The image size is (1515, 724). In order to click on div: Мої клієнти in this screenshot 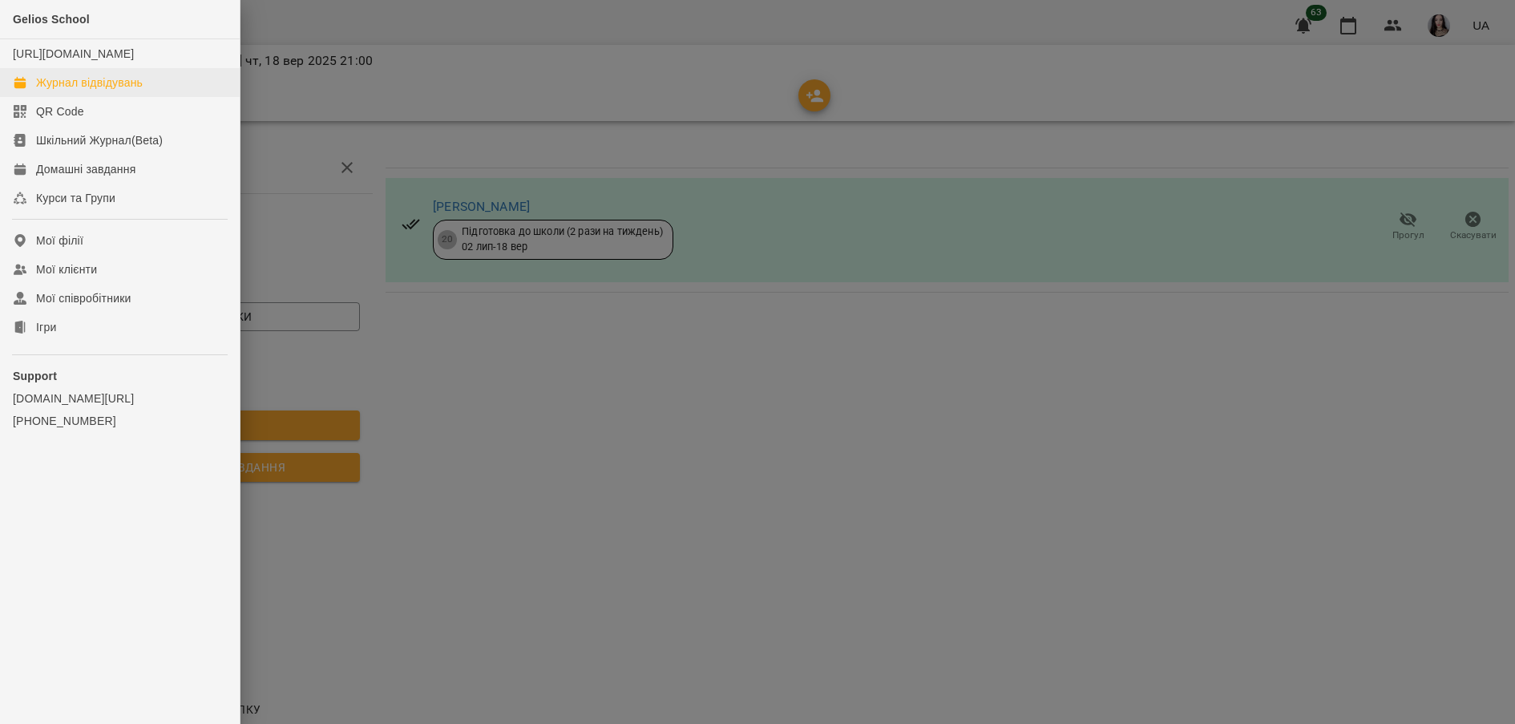, I will do `click(67, 269)`.